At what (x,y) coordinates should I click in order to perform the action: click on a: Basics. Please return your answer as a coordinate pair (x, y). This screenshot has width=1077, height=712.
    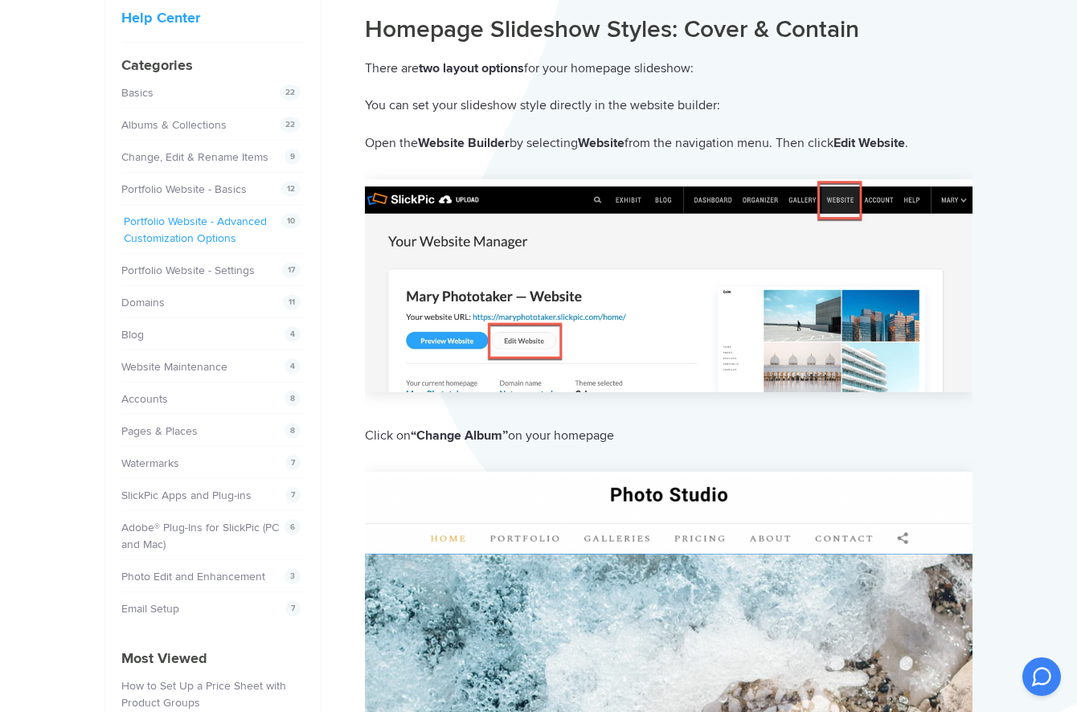
    Looking at the image, I should click on (137, 92).